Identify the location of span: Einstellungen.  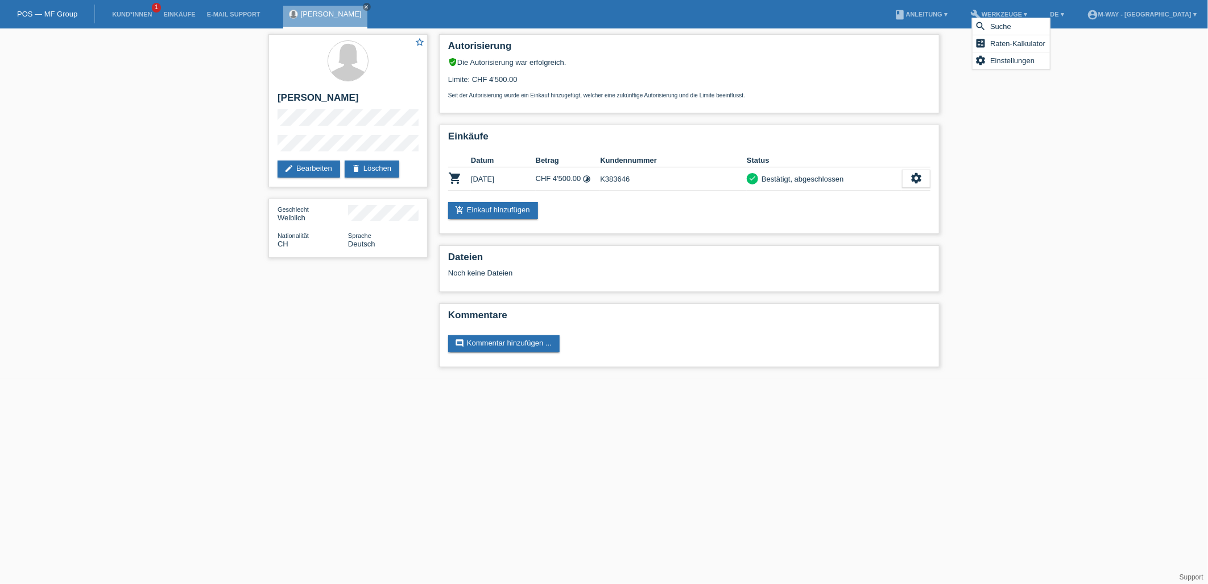
(1012, 60).